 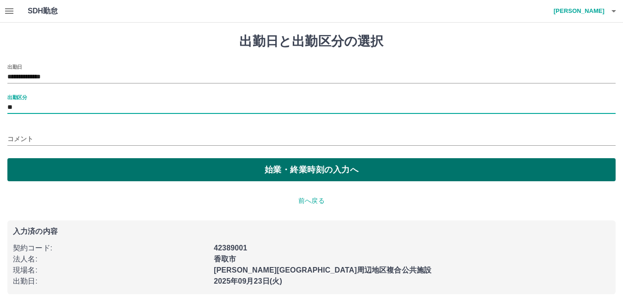 What do you see at coordinates (311, 201) in the screenshot?
I see `p: 前へ戻る` at bounding box center [311, 201].